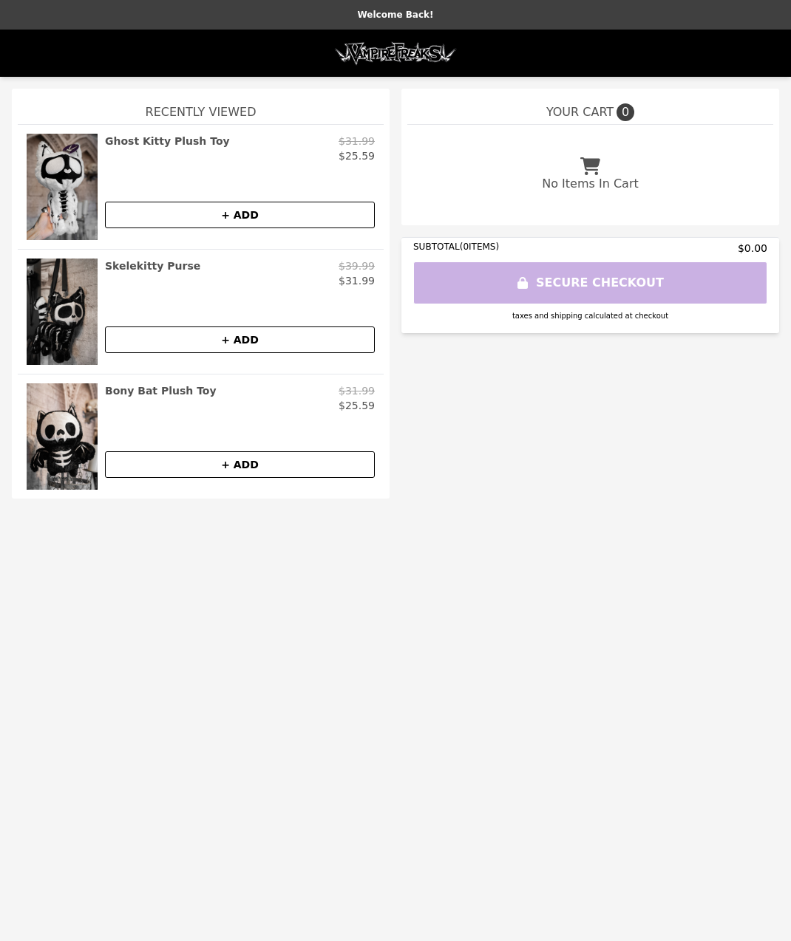  What do you see at coordinates (160, 391) in the screenshot?
I see `h2: Bony Bat Plush Toy` at bounding box center [160, 391].